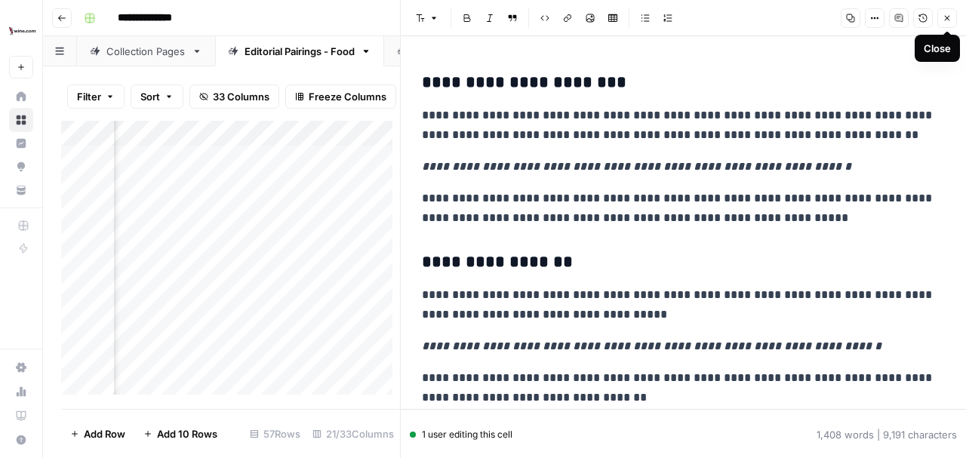 The width and height of the screenshot is (966, 458). Describe the element at coordinates (300, 51) in the screenshot. I see `a: Editorial Pairings - Food` at that location.